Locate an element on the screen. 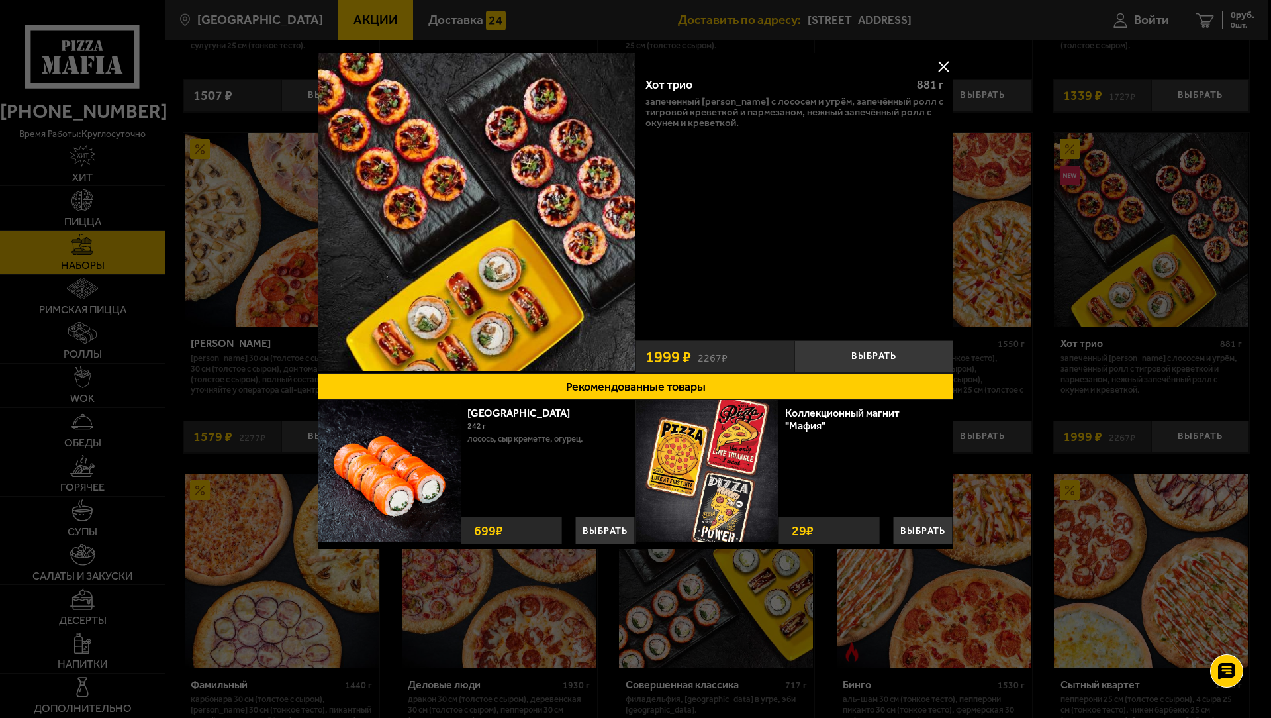  div: Хот трио is located at coordinates (775, 85).